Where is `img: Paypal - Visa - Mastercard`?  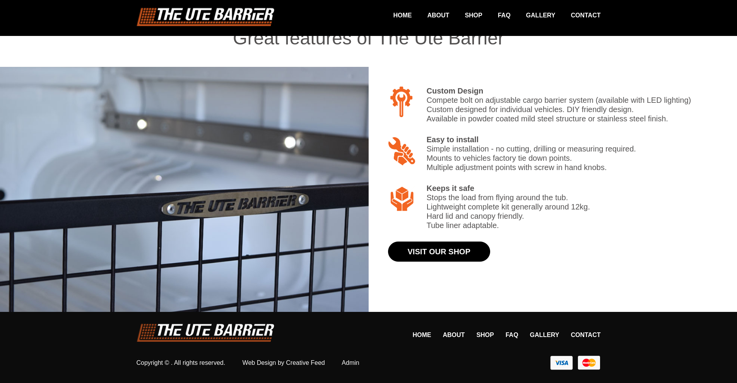
img: Paypal - Visa - Mastercard is located at coordinates (575, 363).